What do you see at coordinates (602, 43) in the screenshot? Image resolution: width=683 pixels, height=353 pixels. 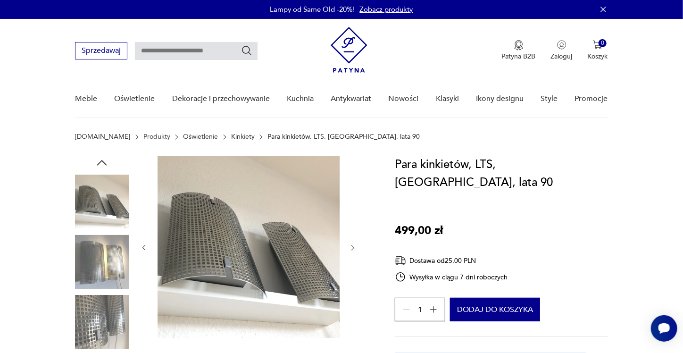 I see `div: 0` at bounding box center [602, 43].